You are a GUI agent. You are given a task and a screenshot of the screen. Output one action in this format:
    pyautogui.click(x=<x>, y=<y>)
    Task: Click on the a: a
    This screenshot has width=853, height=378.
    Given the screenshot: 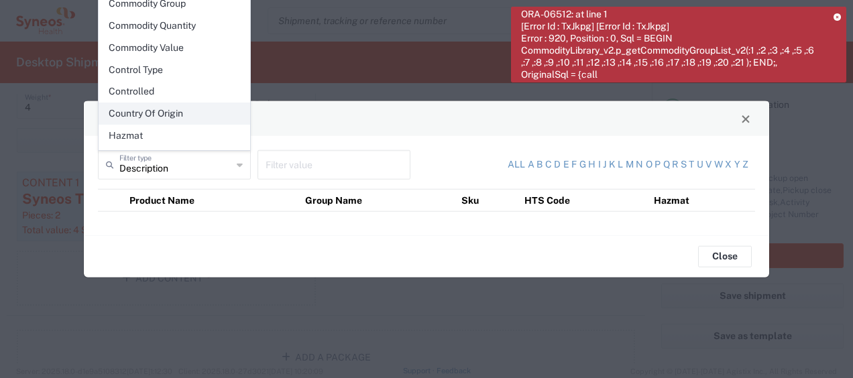 What is the action you would take?
    pyautogui.click(x=531, y=165)
    